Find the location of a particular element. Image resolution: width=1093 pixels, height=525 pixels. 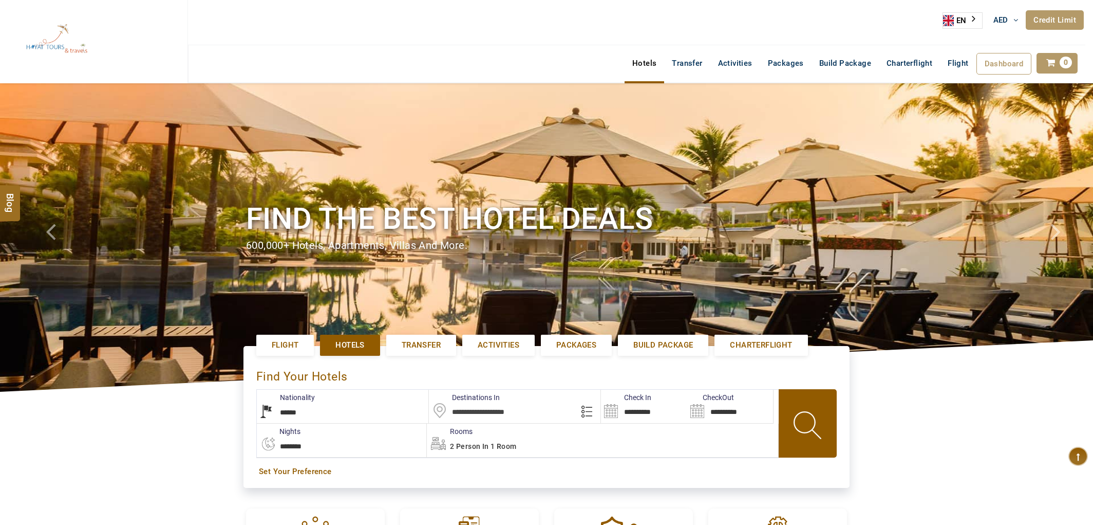

label: CheckOut is located at coordinates (711, 397).